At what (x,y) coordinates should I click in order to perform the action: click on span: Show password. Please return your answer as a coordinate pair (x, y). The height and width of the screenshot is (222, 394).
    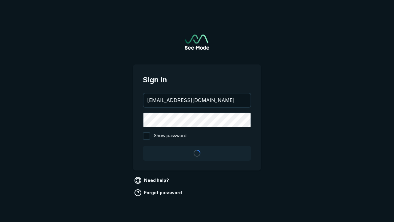
    Looking at the image, I should click on (170, 136).